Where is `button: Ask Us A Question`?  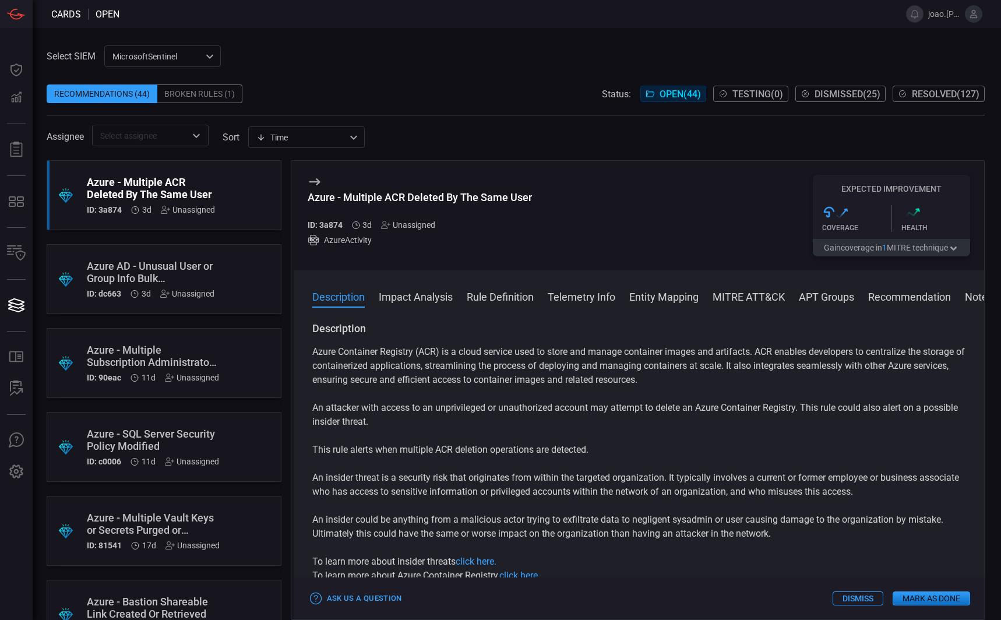 button: Ask Us A Question is located at coordinates (16, 440).